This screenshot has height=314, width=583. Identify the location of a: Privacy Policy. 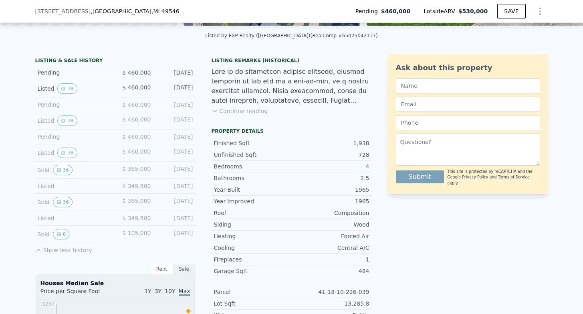
(475, 177).